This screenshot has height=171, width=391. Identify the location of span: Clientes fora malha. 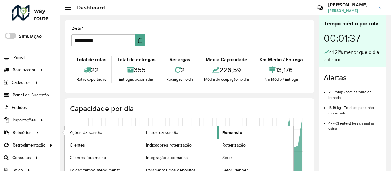
(88, 158).